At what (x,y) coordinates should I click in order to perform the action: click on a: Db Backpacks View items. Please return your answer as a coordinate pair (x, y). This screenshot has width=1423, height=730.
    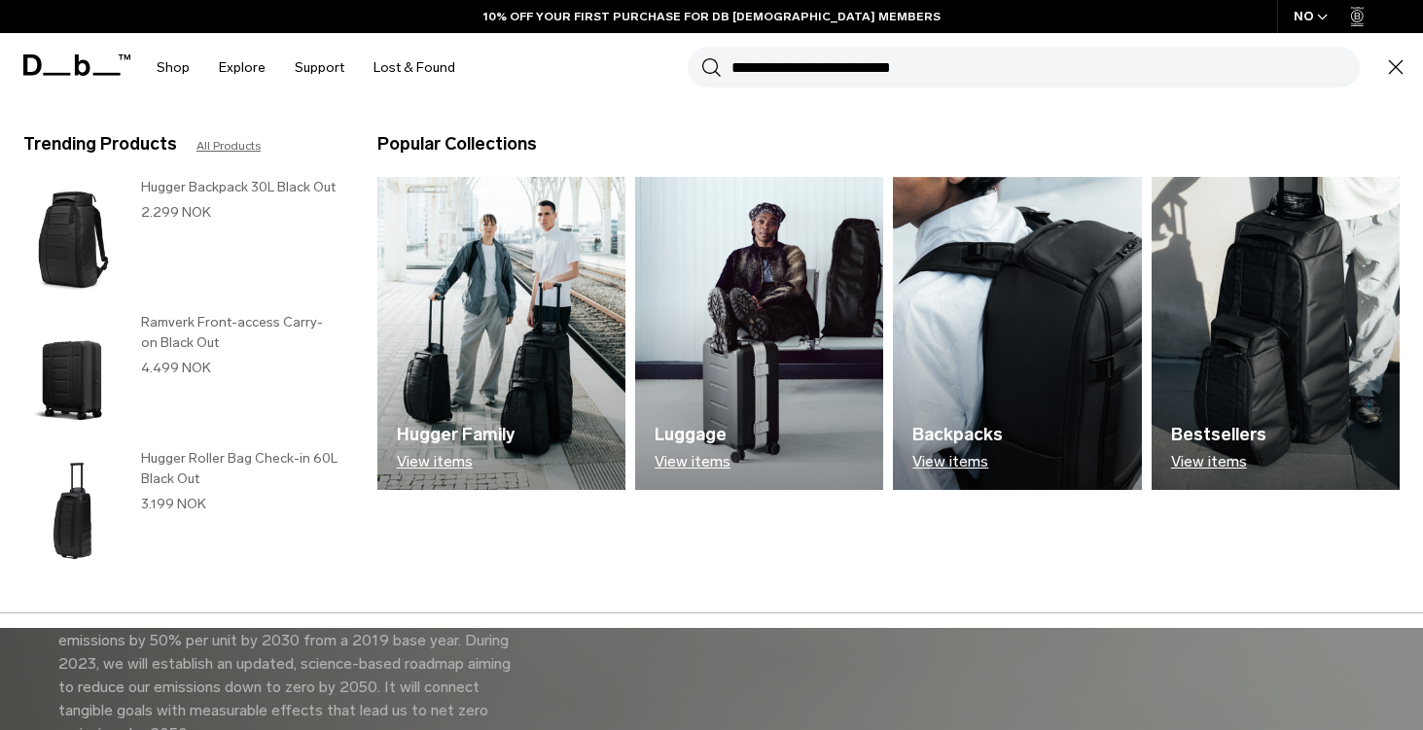
    Looking at the image, I should click on (1016, 334).